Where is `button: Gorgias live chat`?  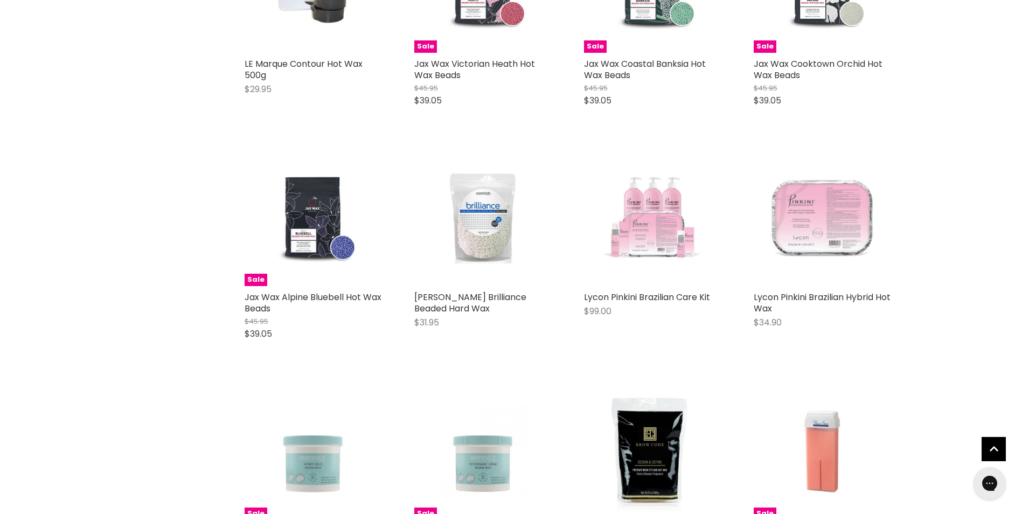 button: Gorgias live chat is located at coordinates (22, 20).